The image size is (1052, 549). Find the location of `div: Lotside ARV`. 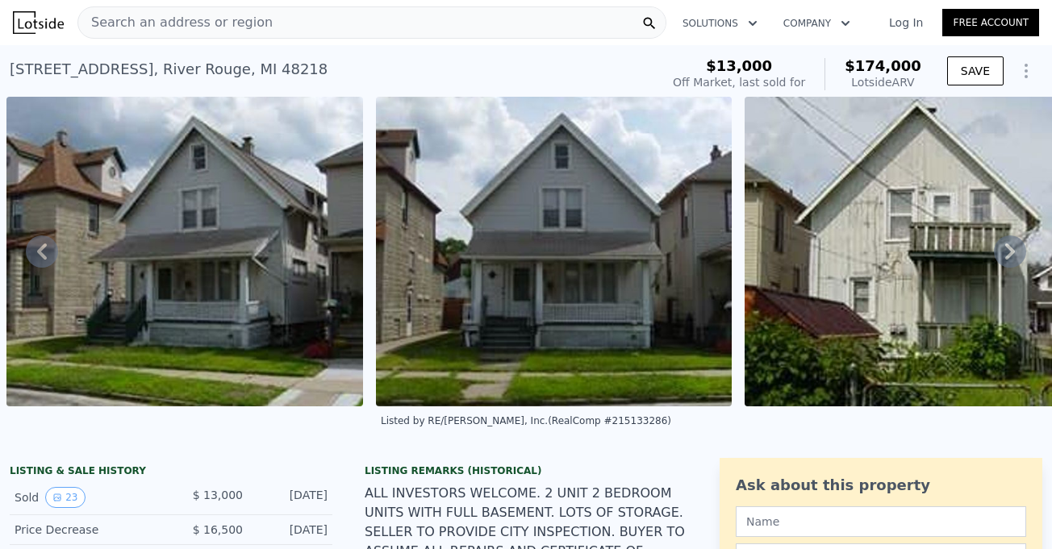

div: Lotside ARV is located at coordinates (882, 82).